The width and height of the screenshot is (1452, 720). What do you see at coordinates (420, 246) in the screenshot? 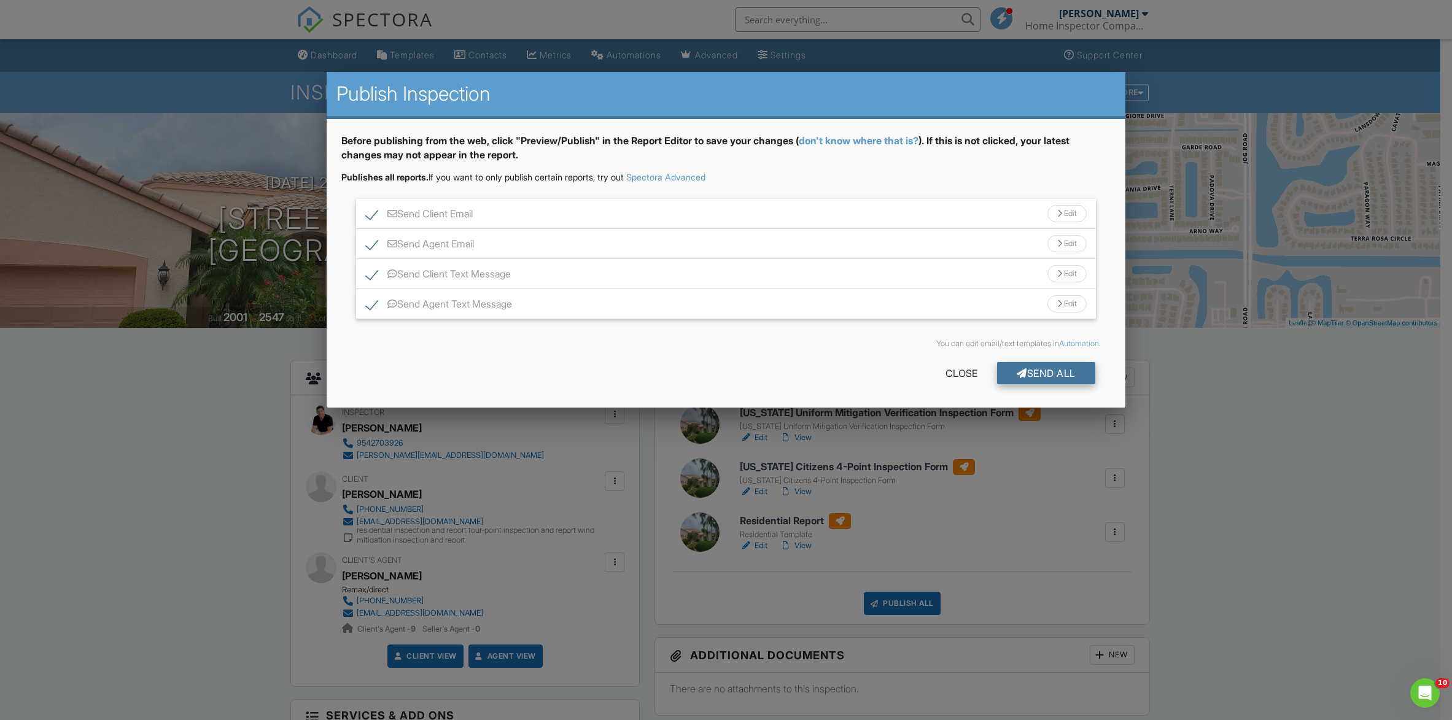
I see `label: Send Agent Email` at bounding box center [420, 246].